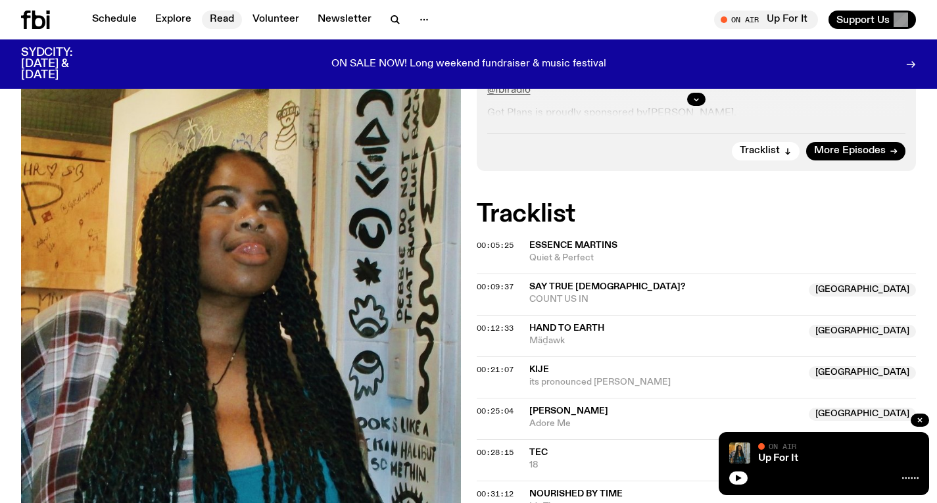 Image resolution: width=937 pixels, height=503 pixels. What do you see at coordinates (872, 20) in the screenshot?
I see `button: Support Us` at bounding box center [872, 20].